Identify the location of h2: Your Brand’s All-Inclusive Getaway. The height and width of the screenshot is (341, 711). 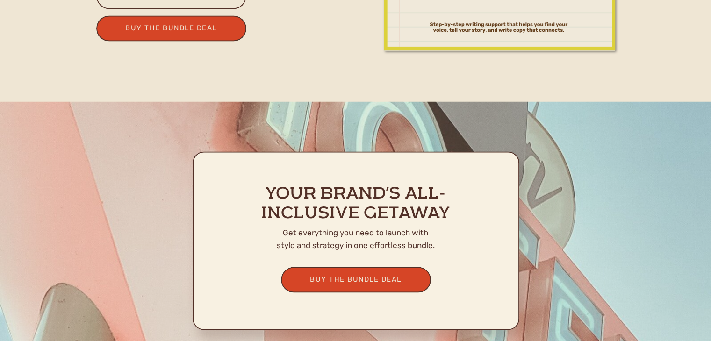
(356, 203).